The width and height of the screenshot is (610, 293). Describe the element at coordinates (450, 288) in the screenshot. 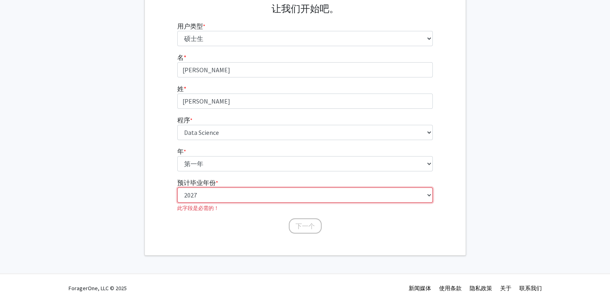

I see `font: 使用条款` at that location.